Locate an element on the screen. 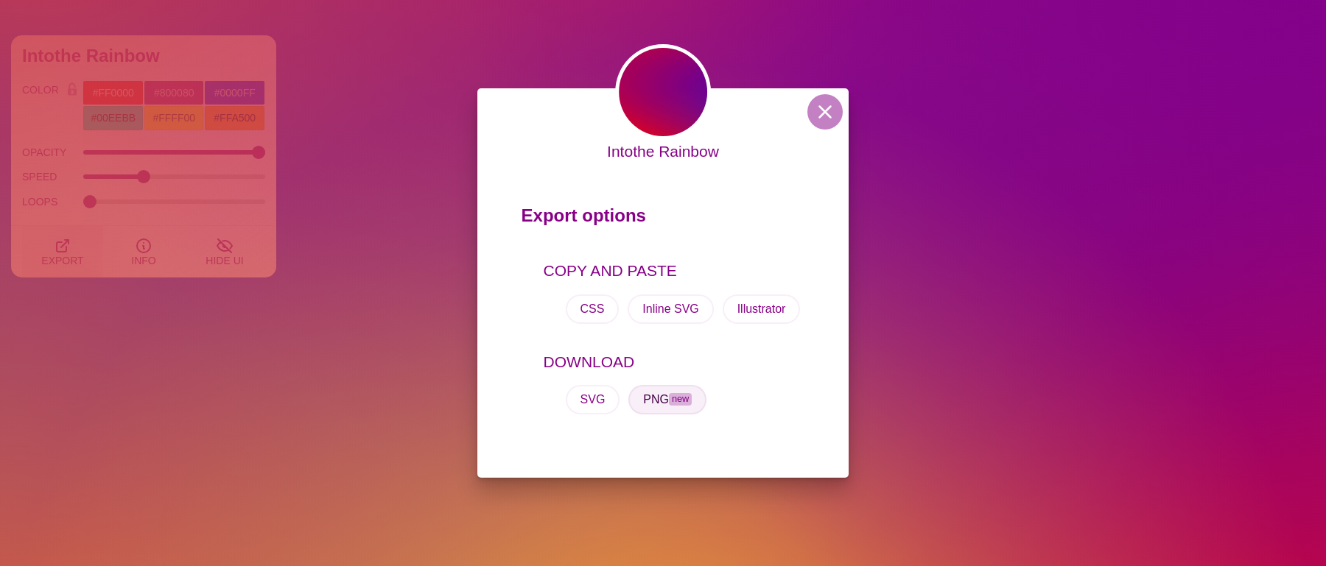 This screenshot has width=1326, height=566. p: Intothe Rainbow is located at coordinates (663, 152).